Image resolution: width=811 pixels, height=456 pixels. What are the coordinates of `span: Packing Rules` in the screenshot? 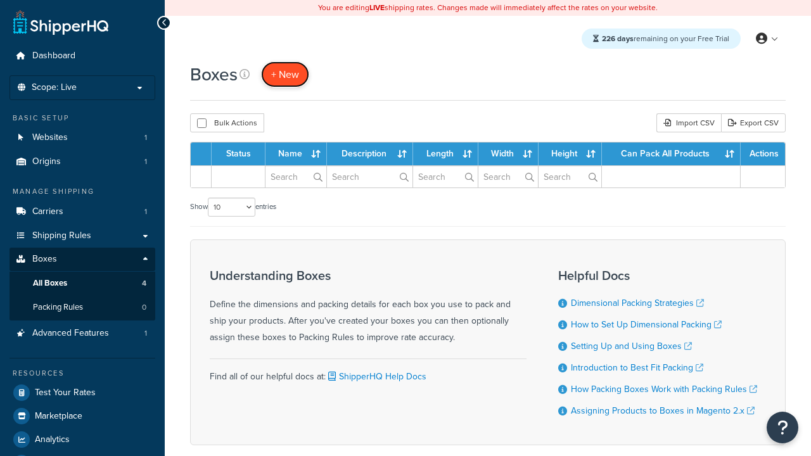 It's located at (58, 307).